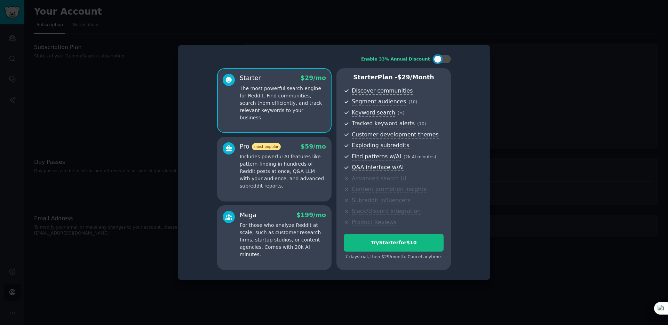 The image size is (668, 325). What do you see at coordinates (420, 157) in the screenshot?
I see `span: ( 2k AI minutes )` at bounding box center [420, 157].